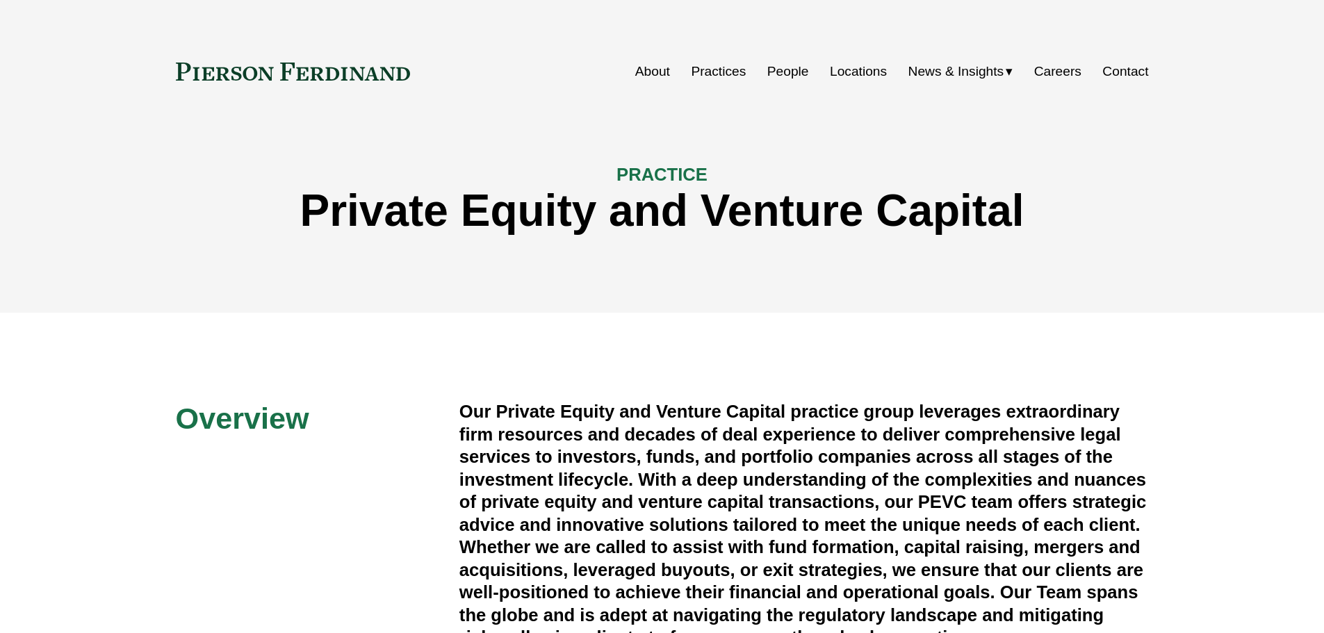  I want to click on a: About, so click(653, 72).